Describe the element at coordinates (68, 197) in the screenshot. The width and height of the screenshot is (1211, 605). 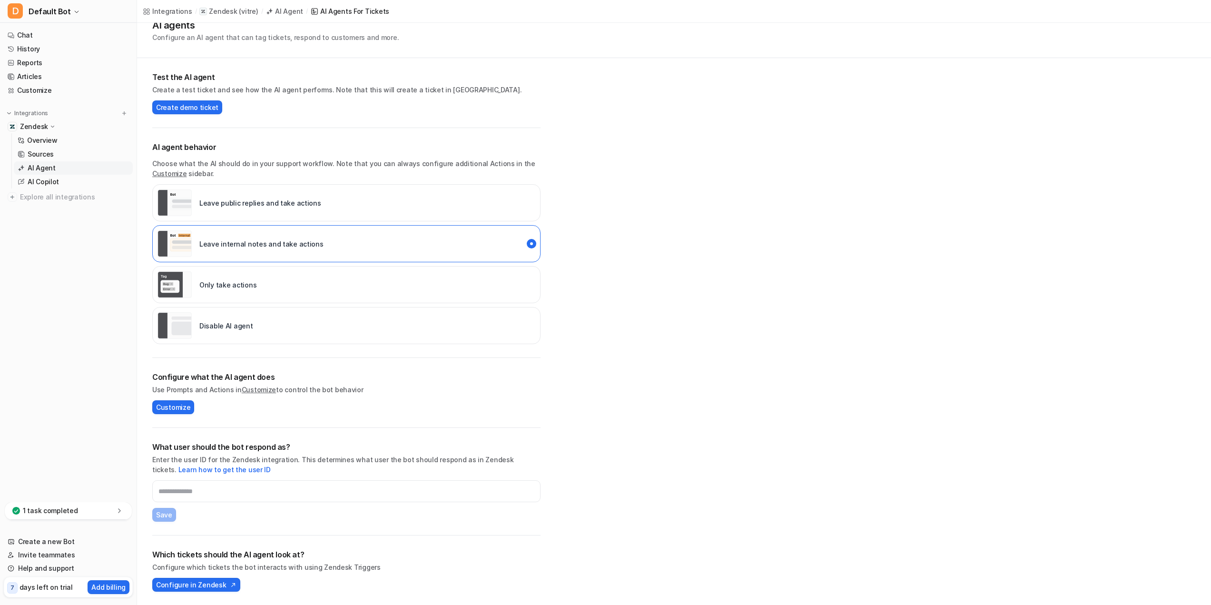
I see `a: Explore all integrations` at that location.